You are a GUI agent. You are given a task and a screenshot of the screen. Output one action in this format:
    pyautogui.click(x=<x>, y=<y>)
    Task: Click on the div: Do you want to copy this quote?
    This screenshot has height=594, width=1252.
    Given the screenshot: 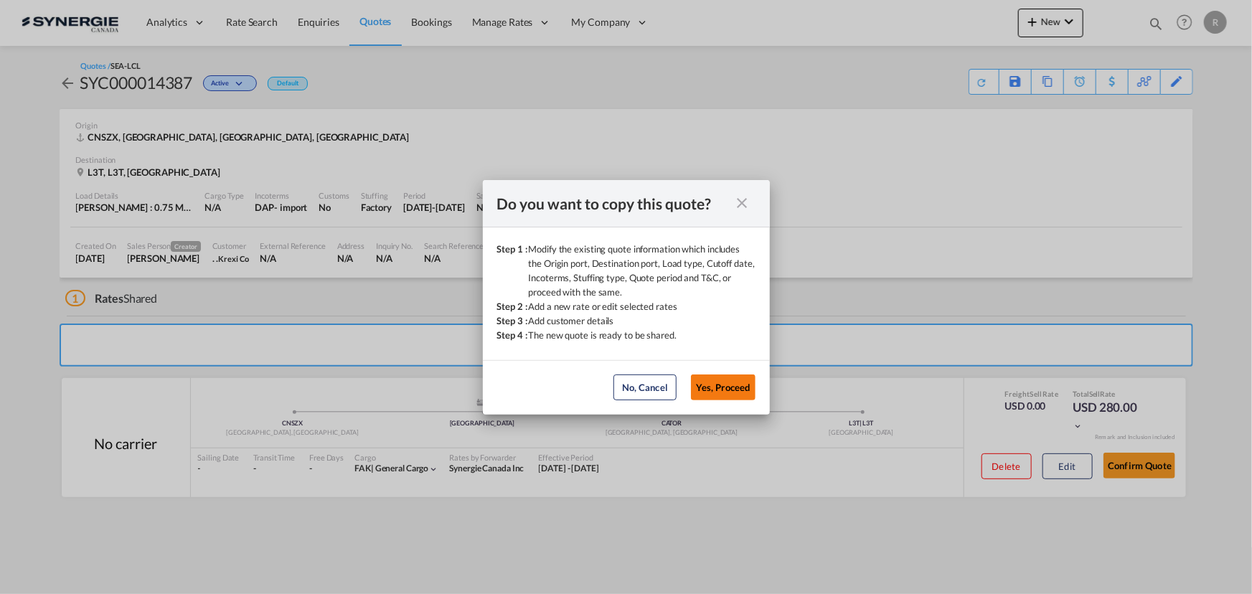 What is the action you would take?
    pyautogui.click(x=614, y=203)
    